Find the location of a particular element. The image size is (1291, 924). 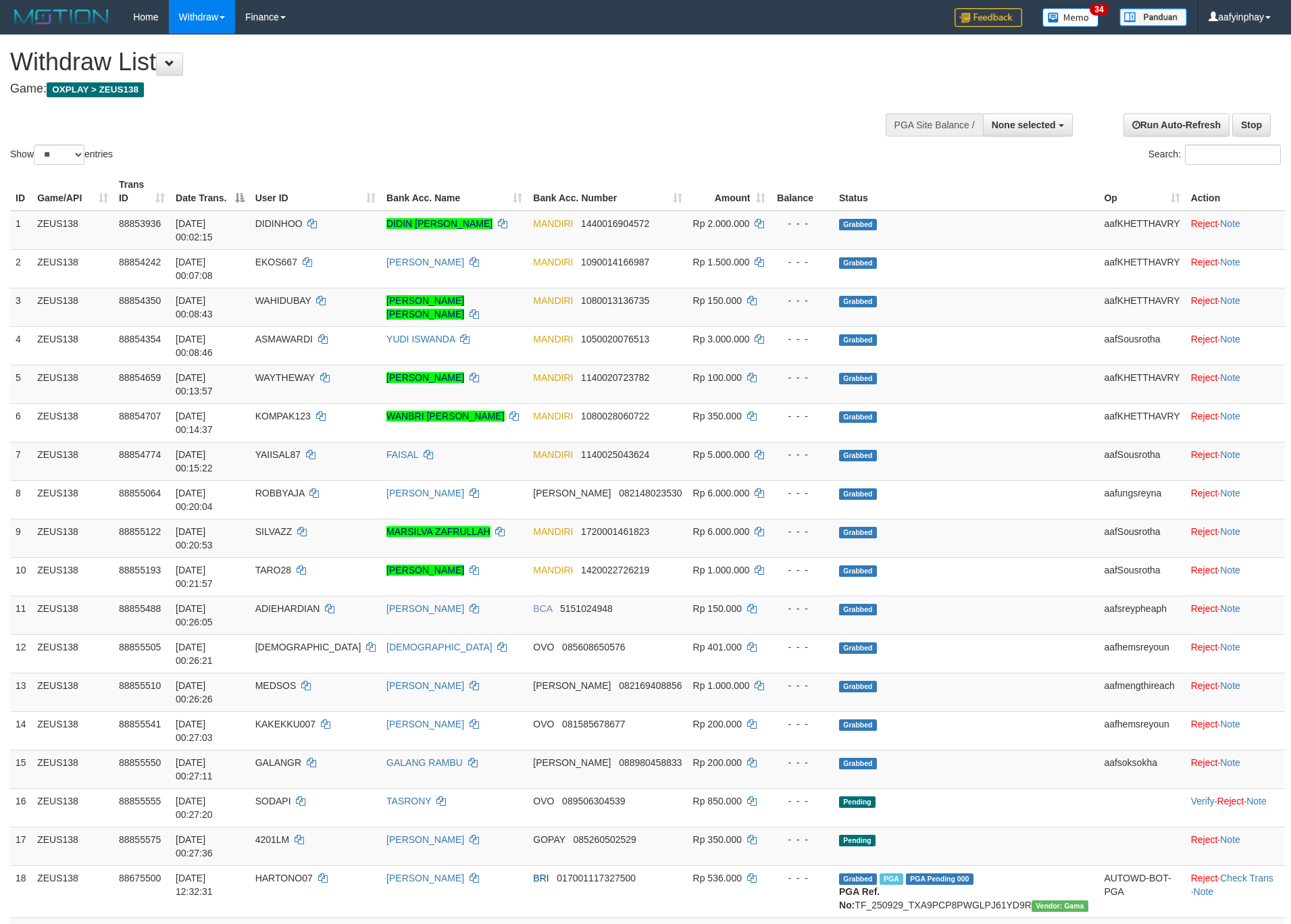

span: Rp 1.500.000 is located at coordinates (722, 262).